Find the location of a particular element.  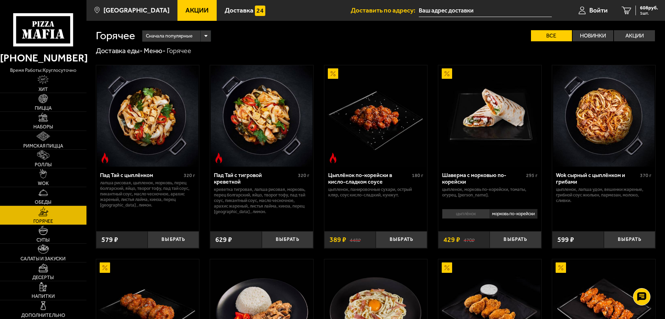

img: Пад Тай с тигровой креветкой is located at coordinates (261, 116).